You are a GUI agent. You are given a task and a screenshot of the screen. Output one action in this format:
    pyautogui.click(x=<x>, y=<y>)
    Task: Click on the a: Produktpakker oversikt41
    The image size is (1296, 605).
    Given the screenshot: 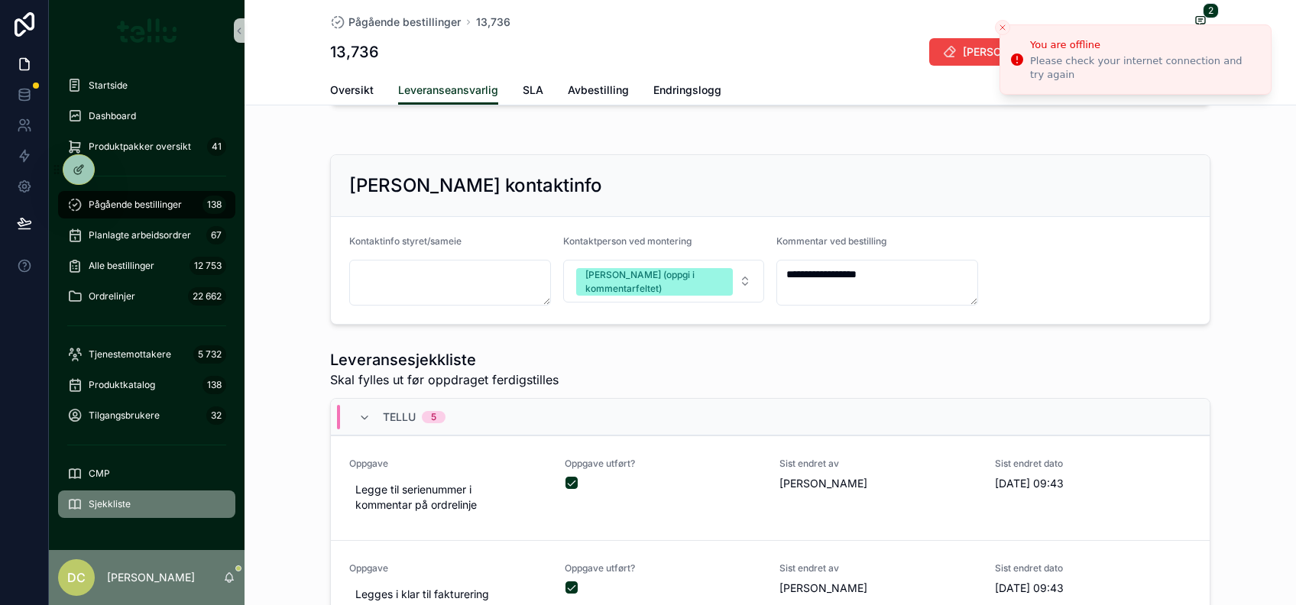 What is the action you would take?
    pyautogui.click(x=147, y=147)
    